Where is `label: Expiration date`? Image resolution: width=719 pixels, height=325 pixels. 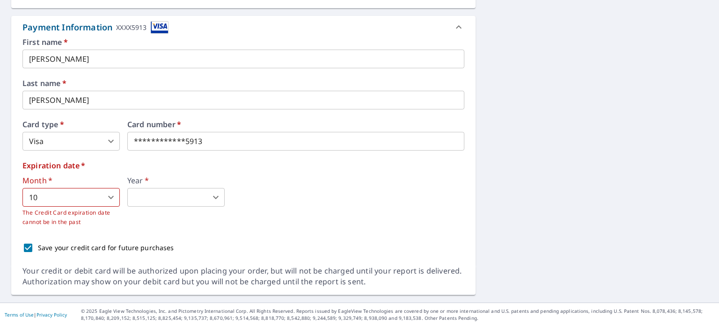 label: Expiration date is located at coordinates (243, 166).